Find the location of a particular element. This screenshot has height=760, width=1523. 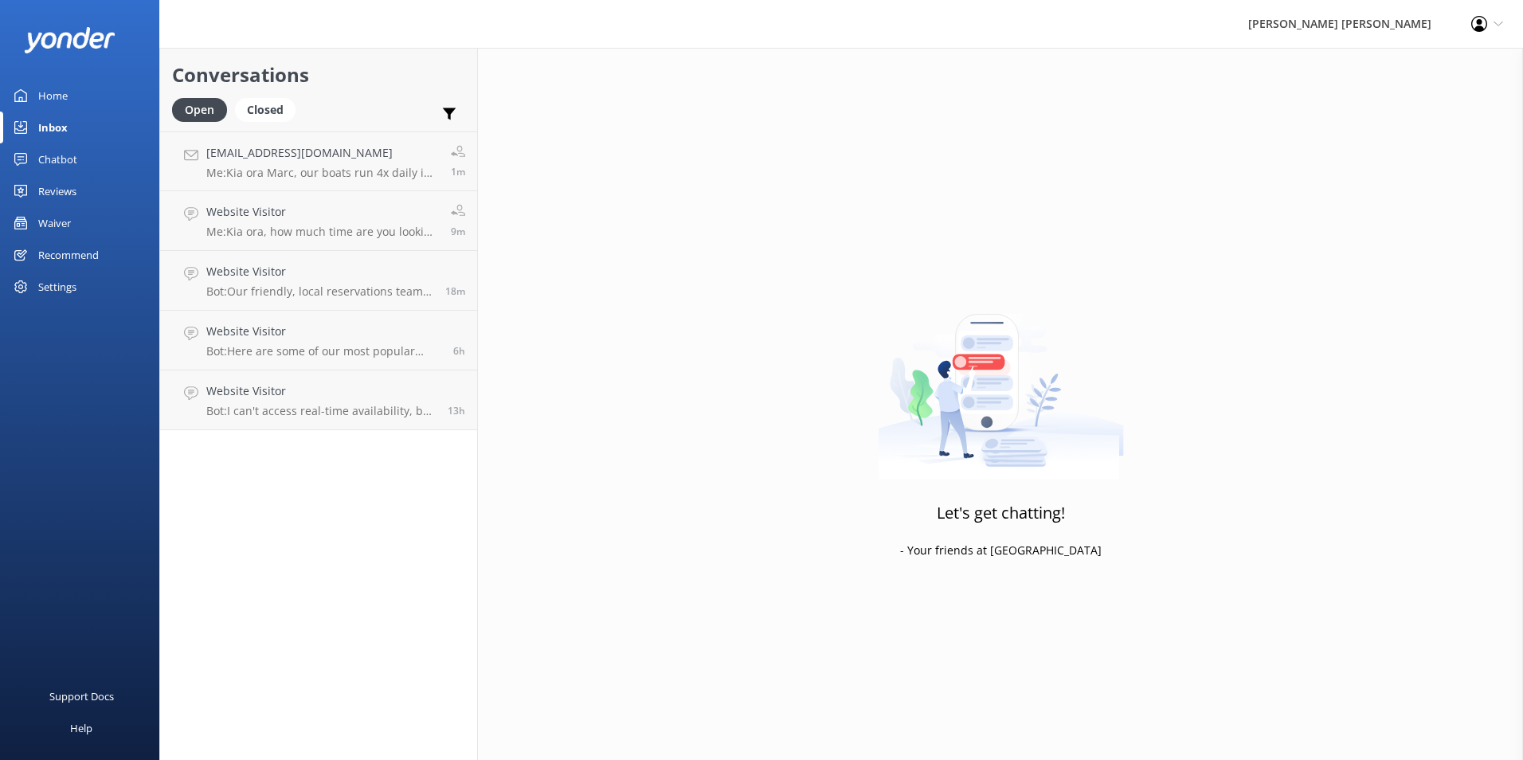

span: Oct 16 2025 04:31am (UTC +13:00) Pacific/Auckland is located at coordinates (459, 350).